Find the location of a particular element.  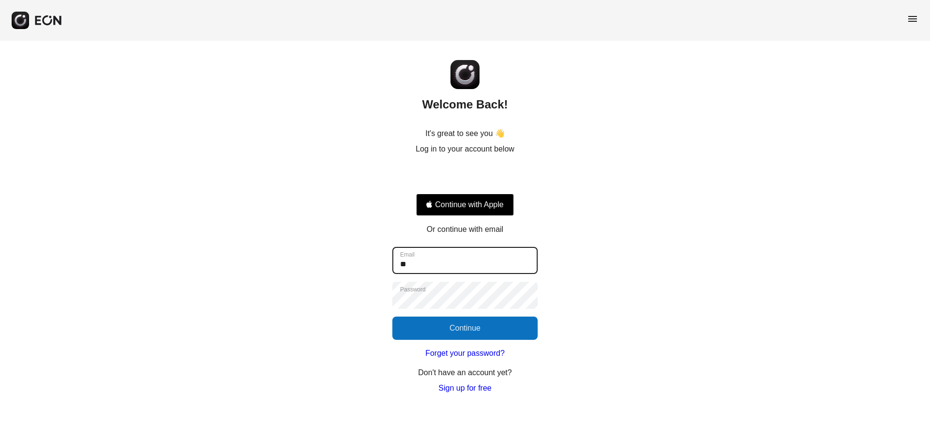

button: Signin with apple ID is located at coordinates (465, 205).